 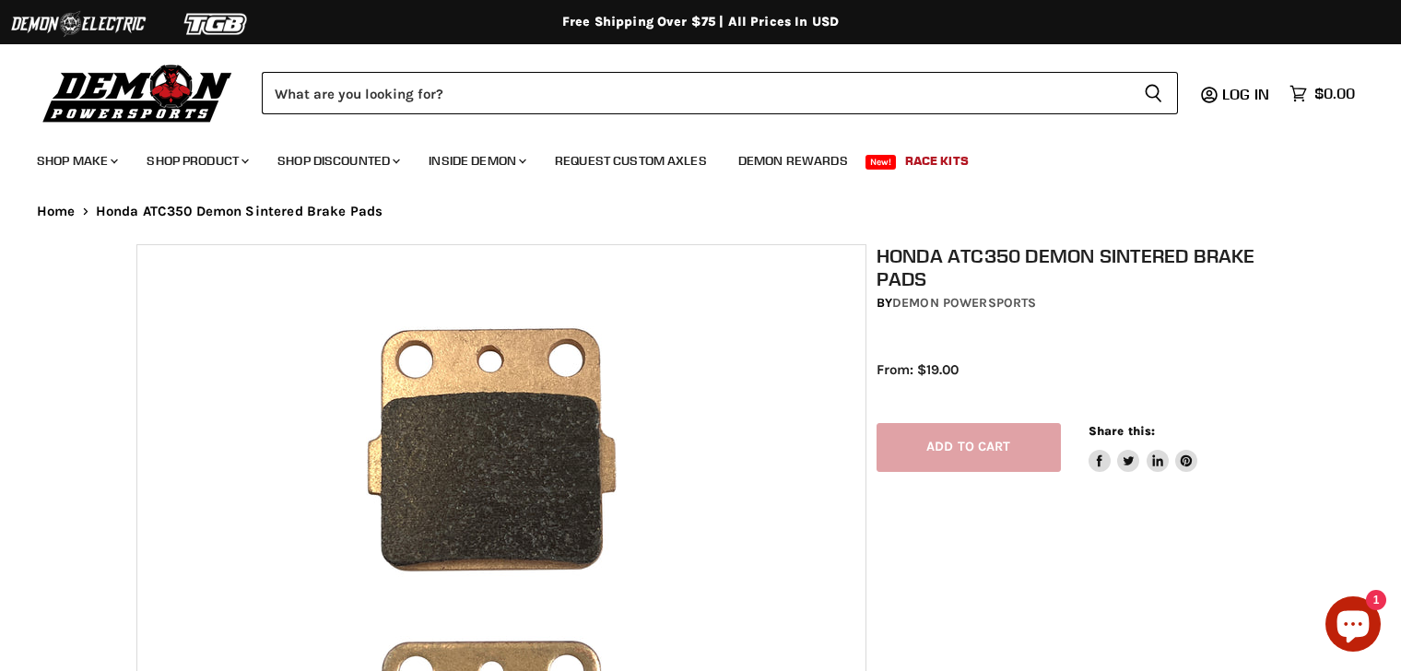 What do you see at coordinates (936, 160) in the screenshot?
I see `a: Race Kits` at bounding box center [936, 160].